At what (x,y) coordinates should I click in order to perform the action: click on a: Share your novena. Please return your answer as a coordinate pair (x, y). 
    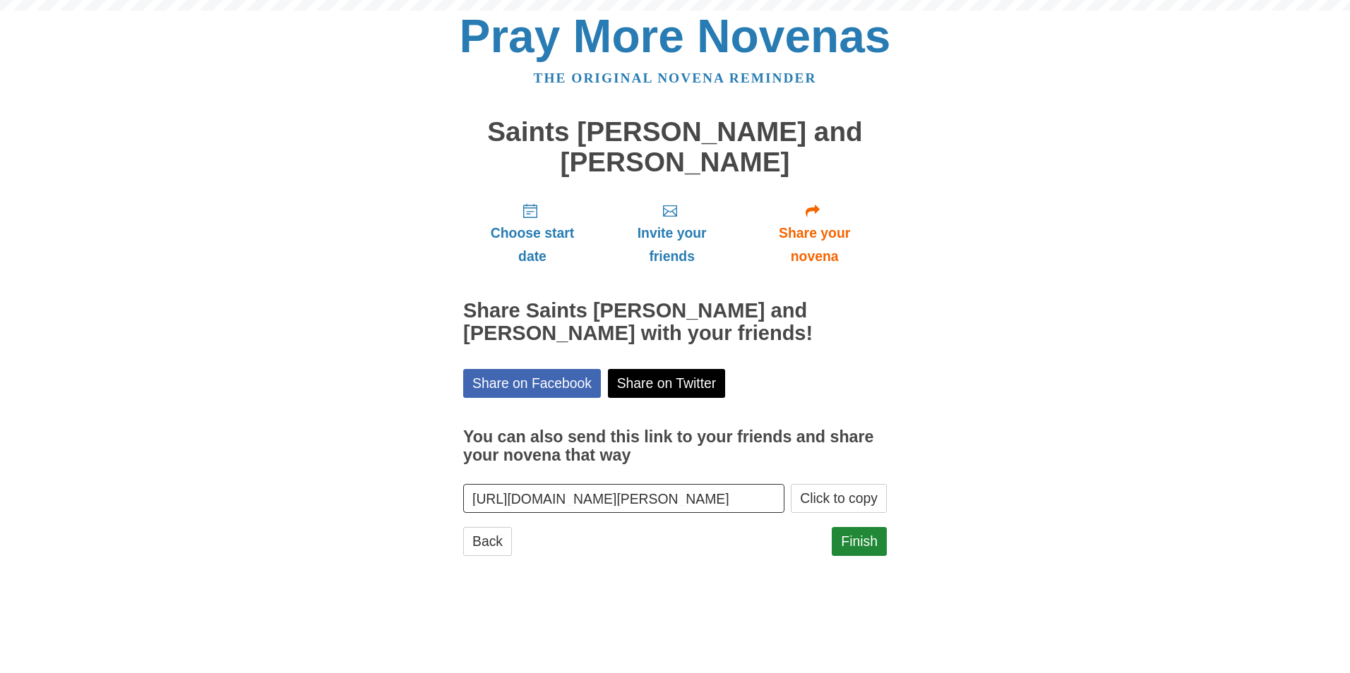
    Looking at the image, I should click on (814, 233).